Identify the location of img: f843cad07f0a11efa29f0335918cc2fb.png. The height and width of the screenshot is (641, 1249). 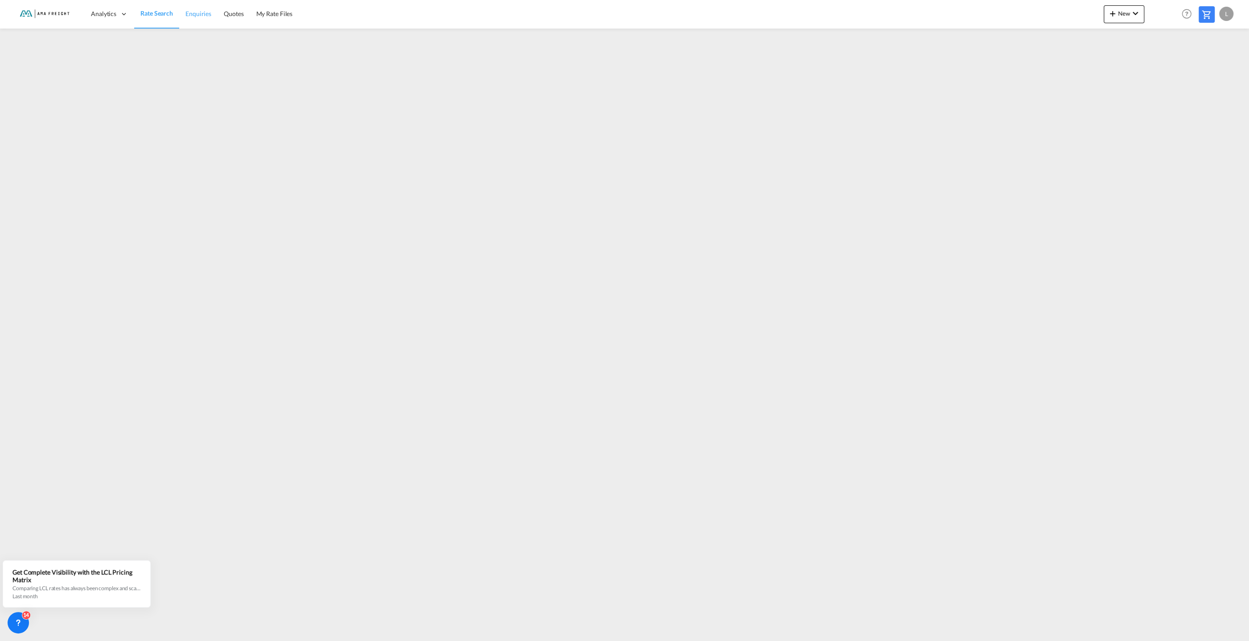
(43, 14).